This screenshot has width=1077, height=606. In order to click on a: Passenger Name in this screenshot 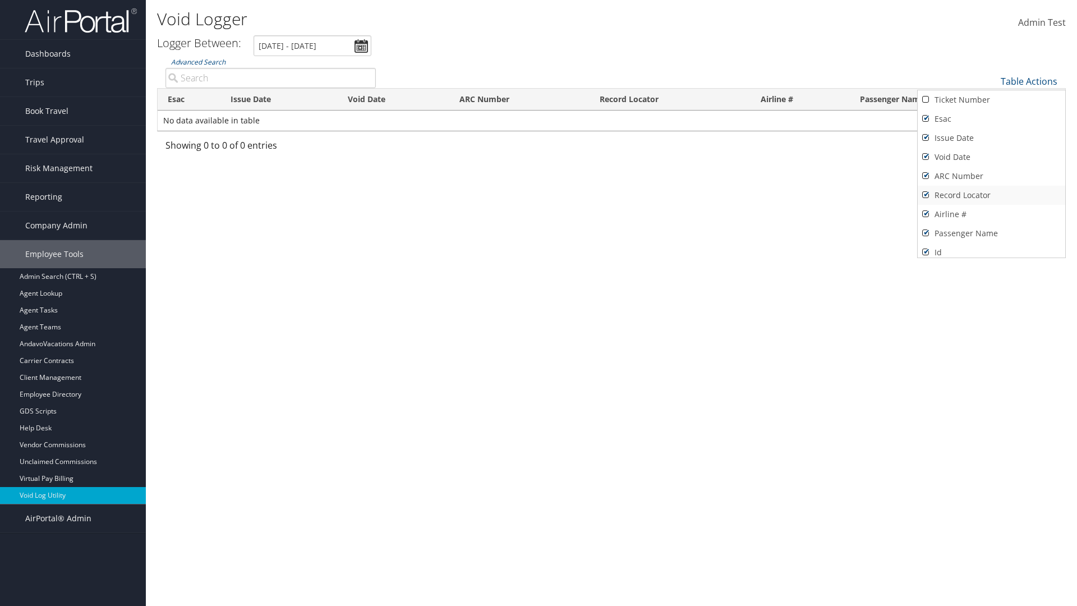, I will do `click(991, 233)`.